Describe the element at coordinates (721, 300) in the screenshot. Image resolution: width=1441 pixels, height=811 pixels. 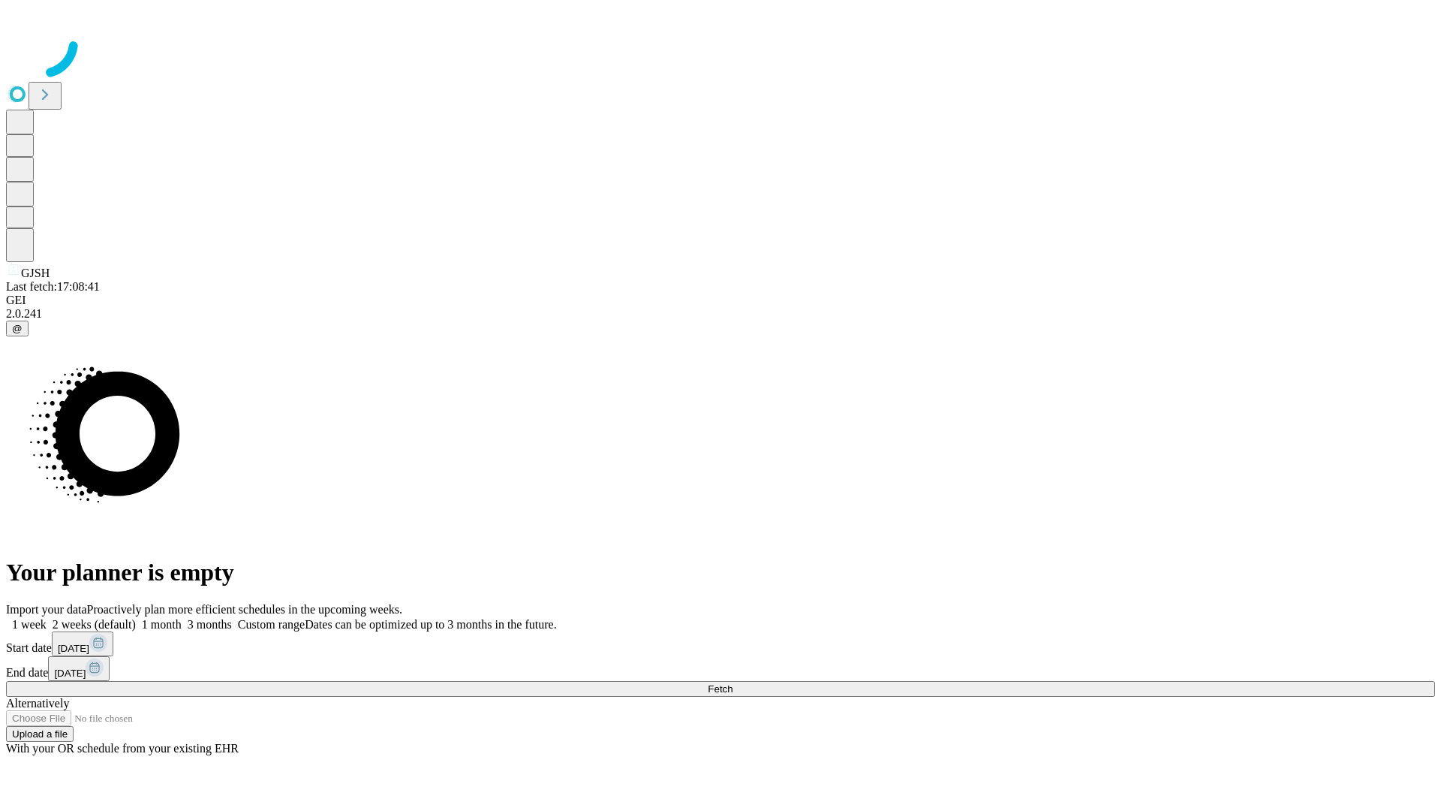
I see `div: GEI` at that location.